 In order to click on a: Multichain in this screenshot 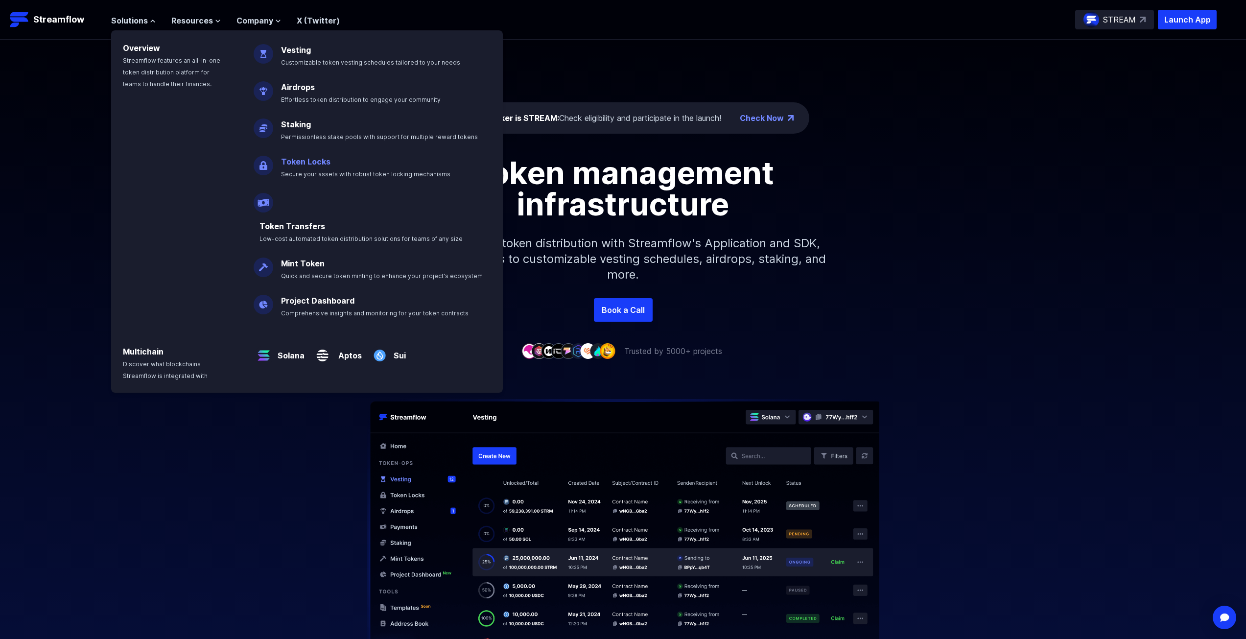, I will do `click(143, 351)`.